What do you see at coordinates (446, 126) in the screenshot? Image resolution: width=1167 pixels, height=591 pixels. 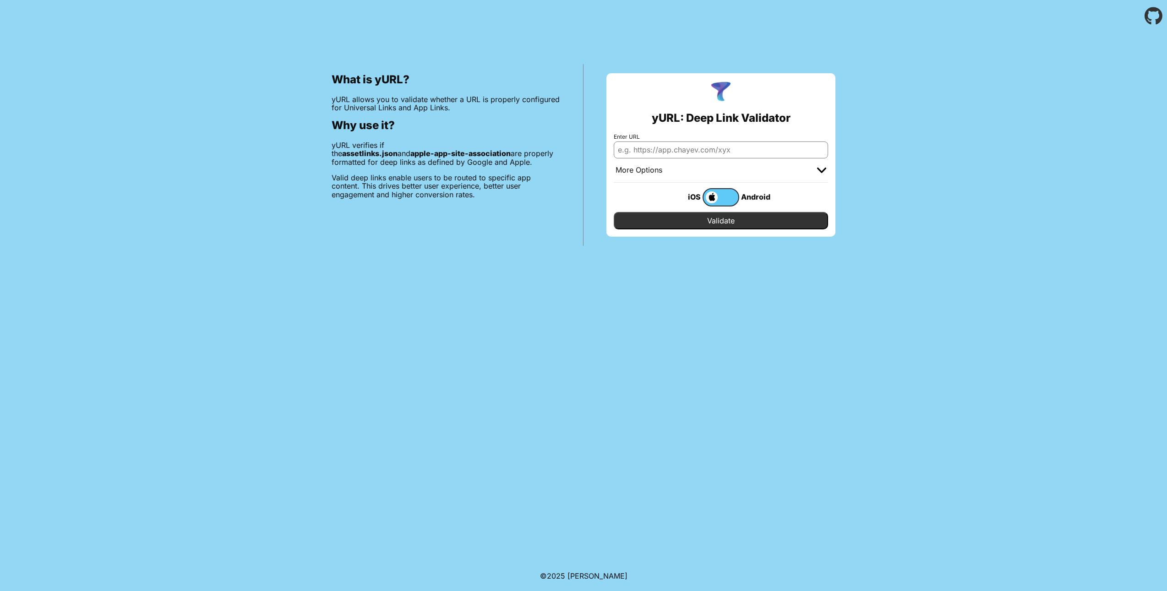 I see `h2: Why use it?` at bounding box center [446, 126].